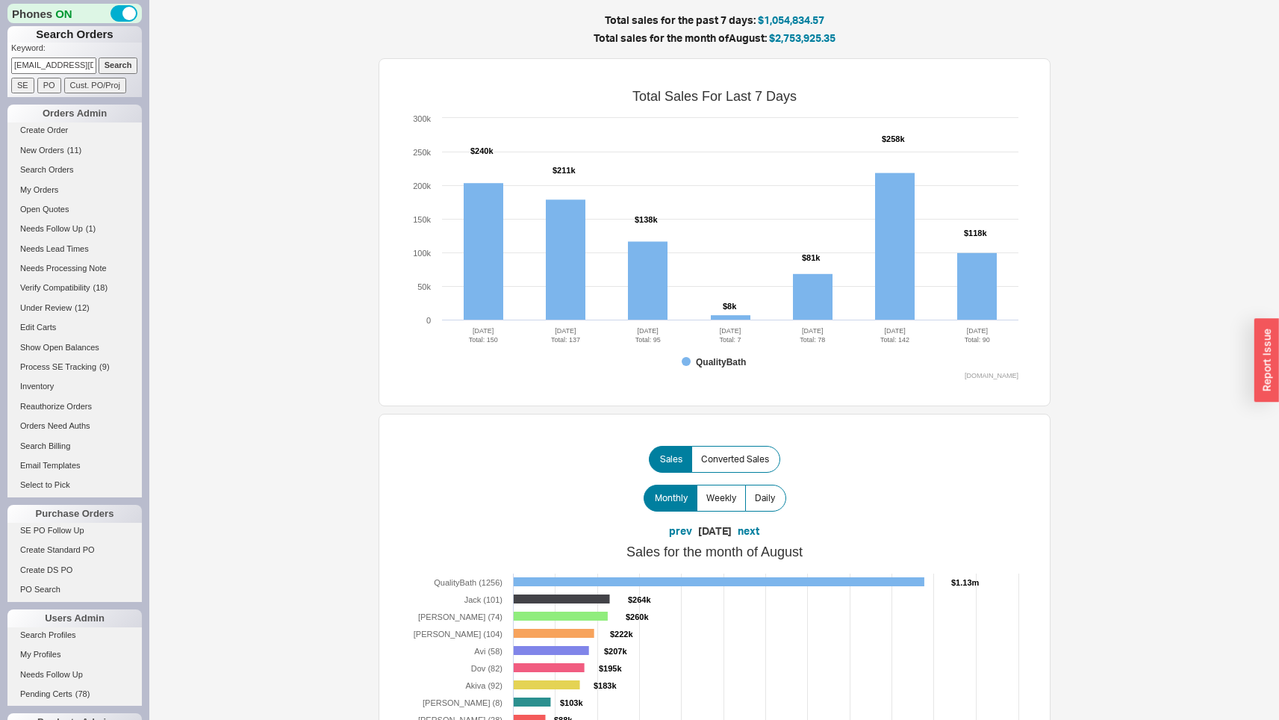 The width and height of the screenshot is (1279, 720). I want to click on div: Purchase Orders, so click(75, 514).